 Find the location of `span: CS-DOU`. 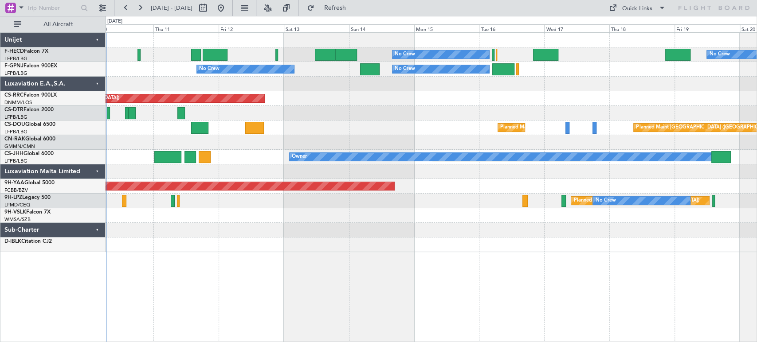

span: CS-DOU is located at coordinates (15, 125).